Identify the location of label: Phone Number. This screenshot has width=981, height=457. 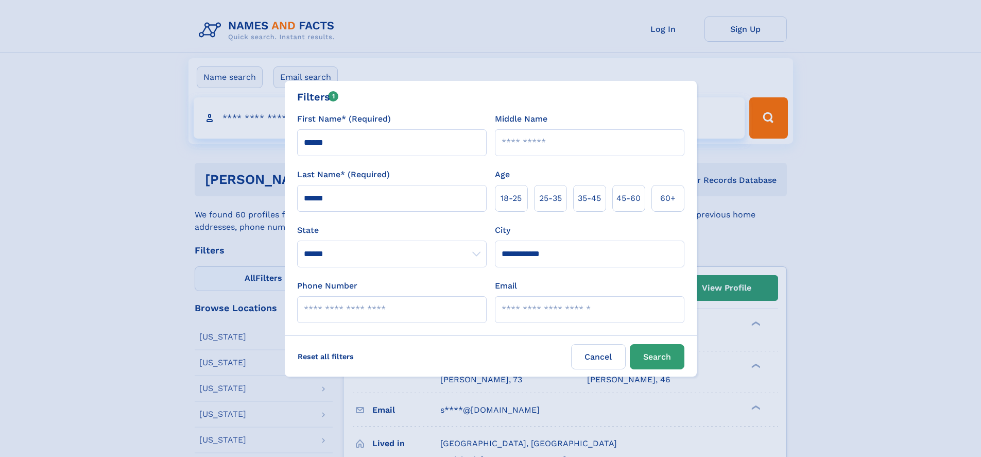
(327, 286).